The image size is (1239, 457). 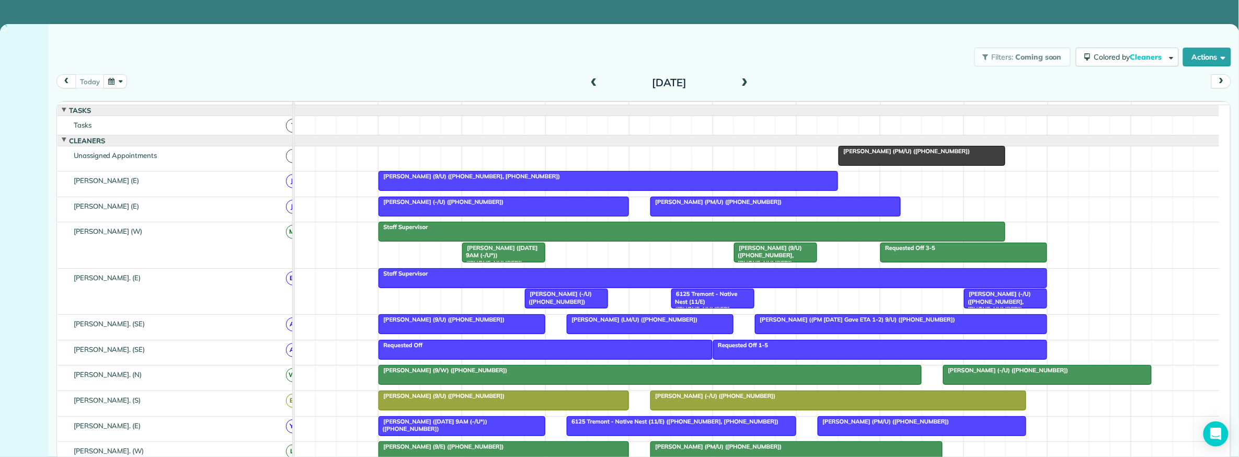 What do you see at coordinates (66, 81) in the screenshot?
I see `button: prev` at bounding box center [66, 81].